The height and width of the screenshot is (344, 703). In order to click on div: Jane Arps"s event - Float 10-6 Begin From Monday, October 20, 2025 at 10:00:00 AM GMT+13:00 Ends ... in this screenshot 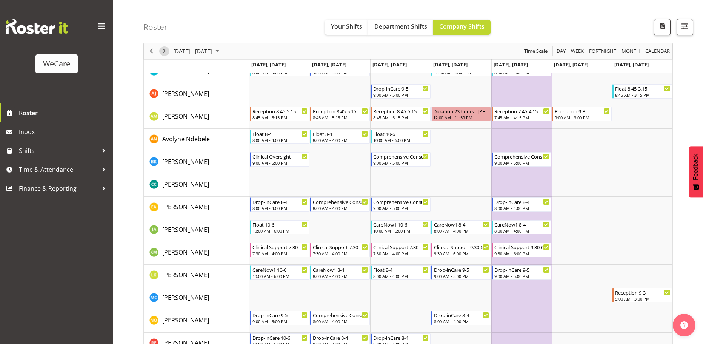, I will do `click(279, 227)`.